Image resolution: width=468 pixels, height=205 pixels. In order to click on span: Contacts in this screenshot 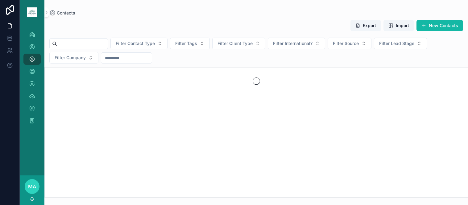, I will do `click(66, 13)`.